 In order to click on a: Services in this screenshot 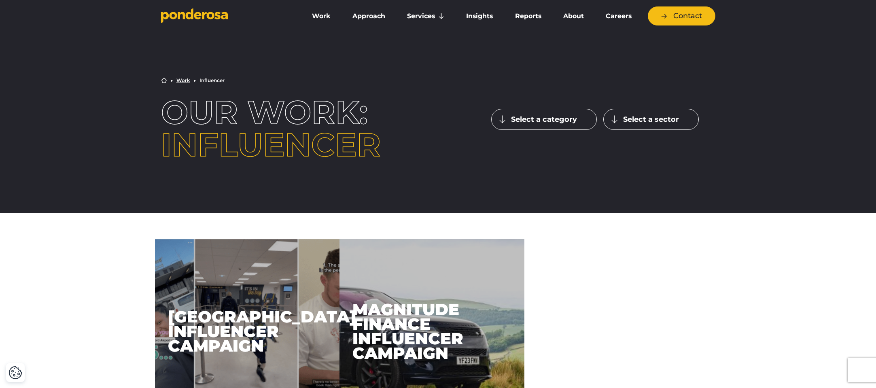, I will do `click(426, 16)`.